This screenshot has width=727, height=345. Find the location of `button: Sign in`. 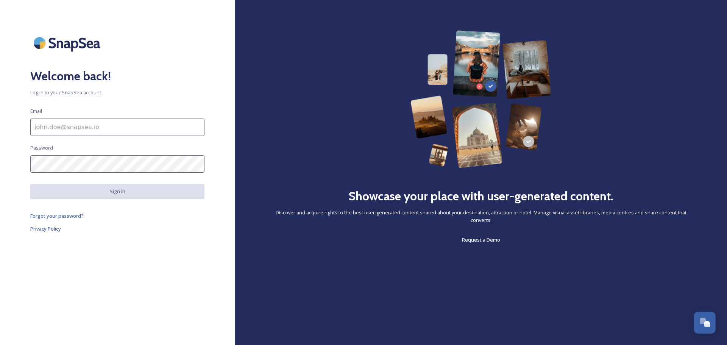

button: Sign in is located at coordinates (117, 191).